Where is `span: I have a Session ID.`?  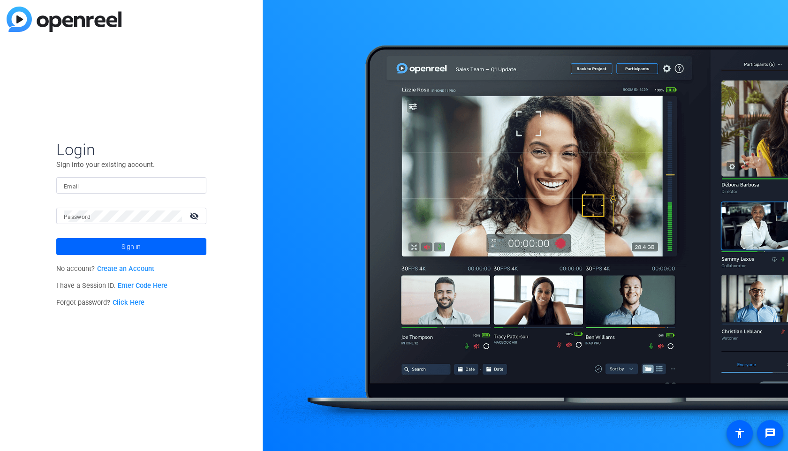 span: I have a Session ID. is located at coordinates (112, 286).